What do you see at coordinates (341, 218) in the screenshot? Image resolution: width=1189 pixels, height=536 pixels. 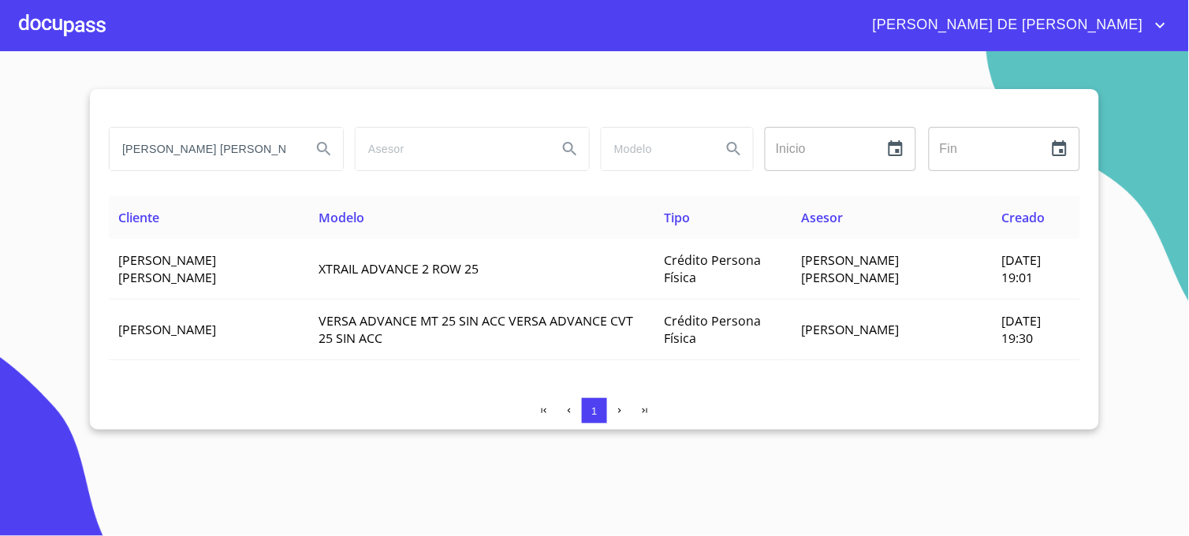 I see `span: Modelo` at bounding box center [341, 218].